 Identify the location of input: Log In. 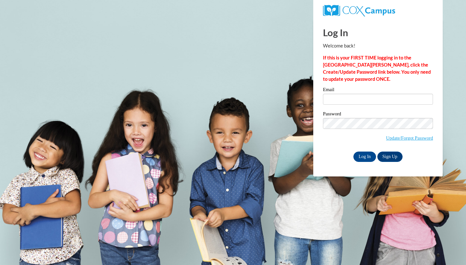
(364, 157).